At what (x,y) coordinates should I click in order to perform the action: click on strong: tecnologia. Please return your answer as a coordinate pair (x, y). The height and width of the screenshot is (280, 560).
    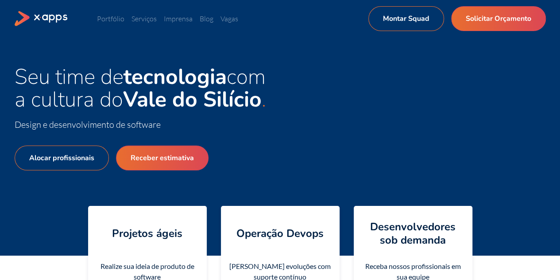
    Looking at the image, I should click on (175, 77).